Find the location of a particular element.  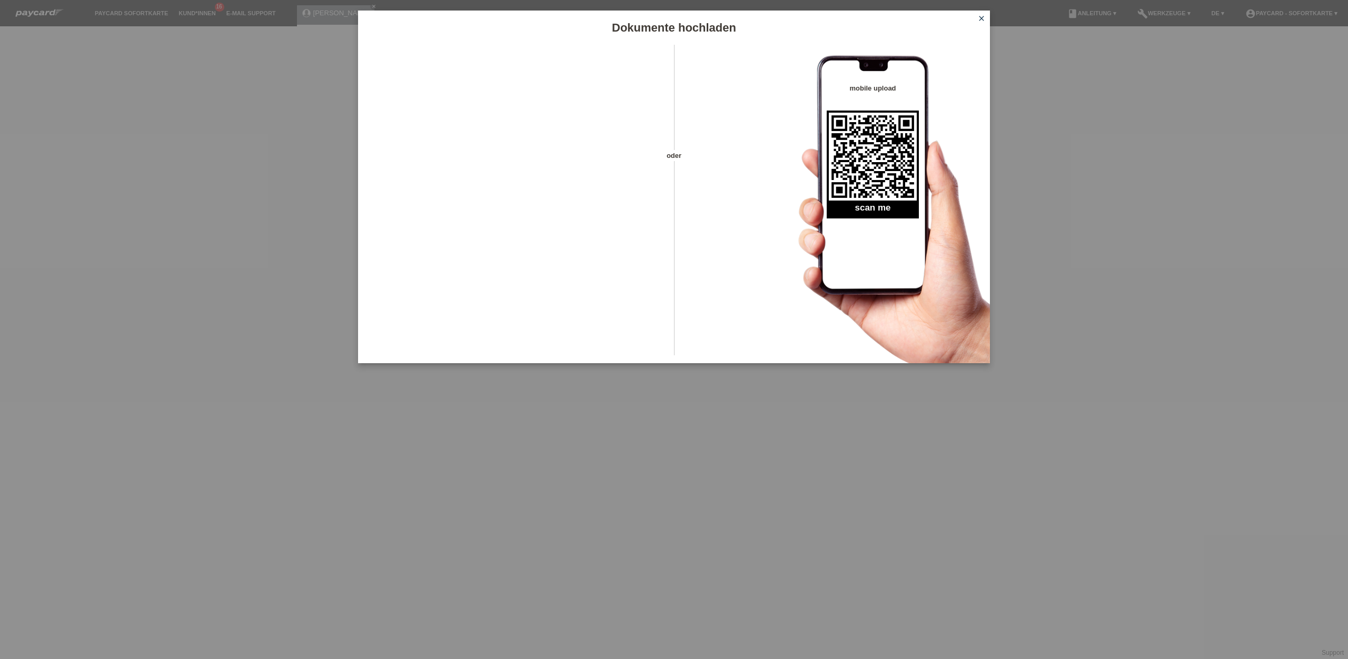

i: close is located at coordinates (981, 18).